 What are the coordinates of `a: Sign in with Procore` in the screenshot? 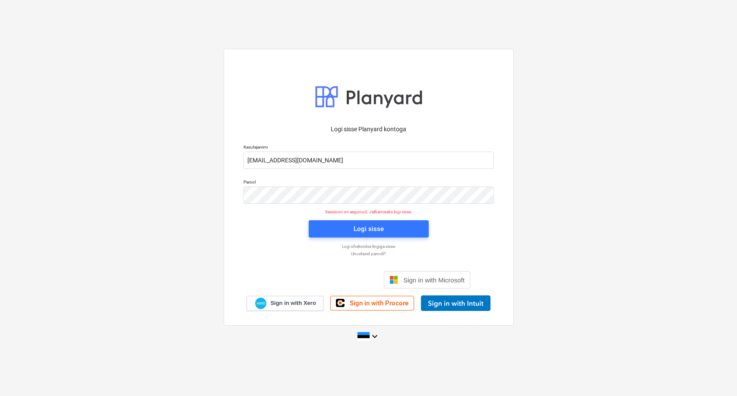 It's located at (372, 303).